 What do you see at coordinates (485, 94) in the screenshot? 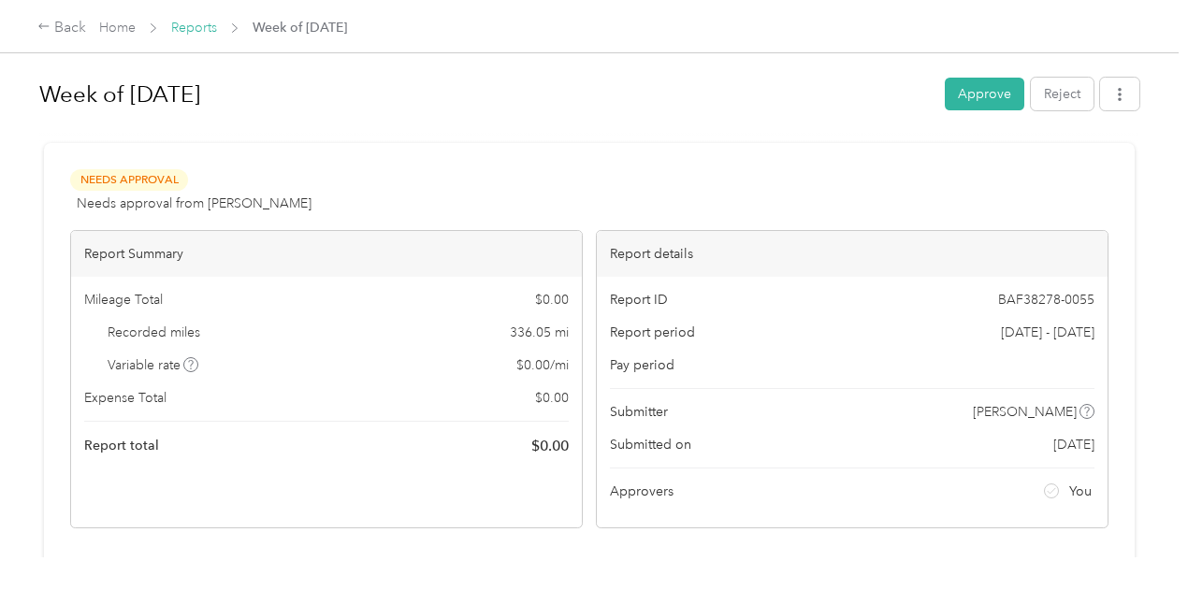
I see `h1: Week of September 22 2025` at bounding box center [485, 94].